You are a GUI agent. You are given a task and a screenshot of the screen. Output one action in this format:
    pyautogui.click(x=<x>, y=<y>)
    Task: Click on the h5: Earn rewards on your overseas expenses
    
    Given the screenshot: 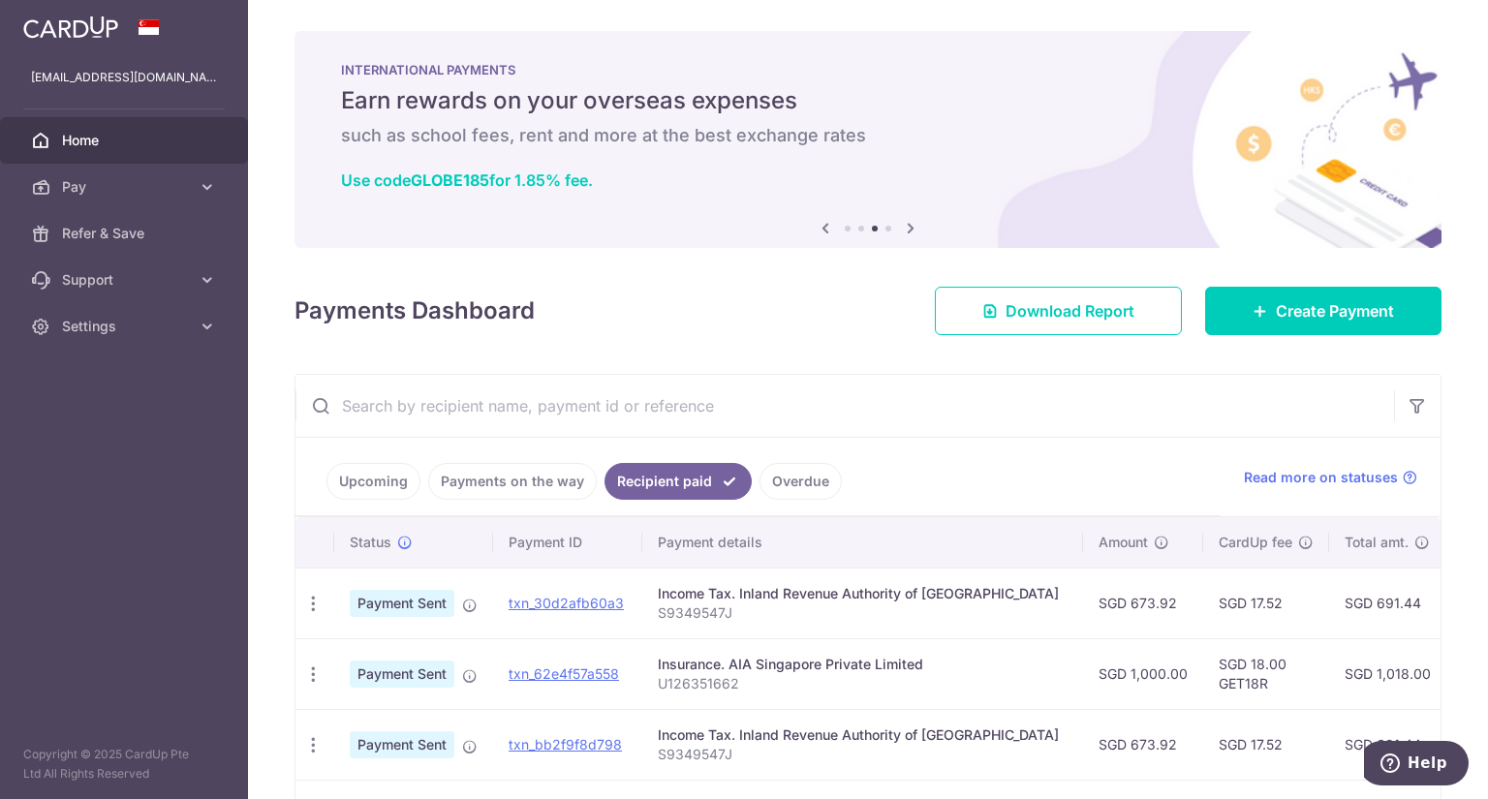 What is the action you would take?
    pyautogui.click(x=868, y=101)
    